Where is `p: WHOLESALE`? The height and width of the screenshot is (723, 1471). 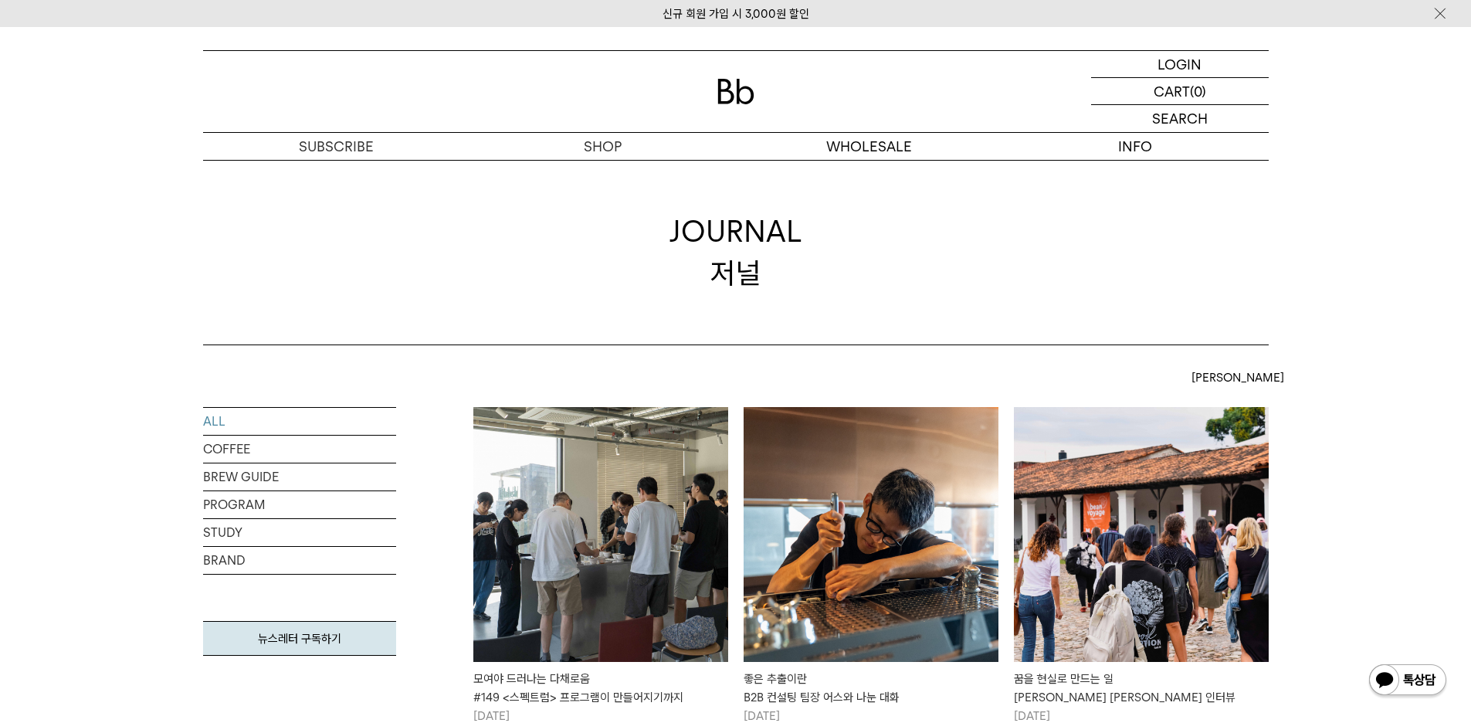 p: WHOLESALE is located at coordinates (868, 146).